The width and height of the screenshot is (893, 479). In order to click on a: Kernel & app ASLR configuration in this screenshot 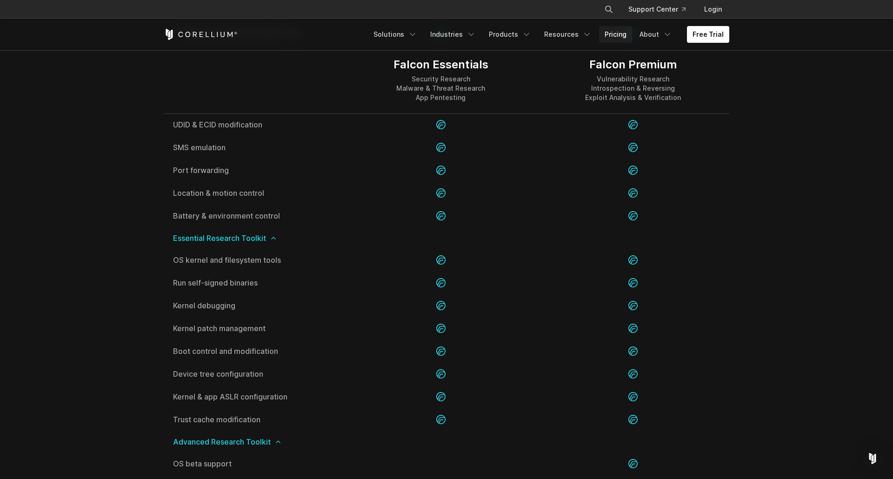, I will do `click(254, 397)`.